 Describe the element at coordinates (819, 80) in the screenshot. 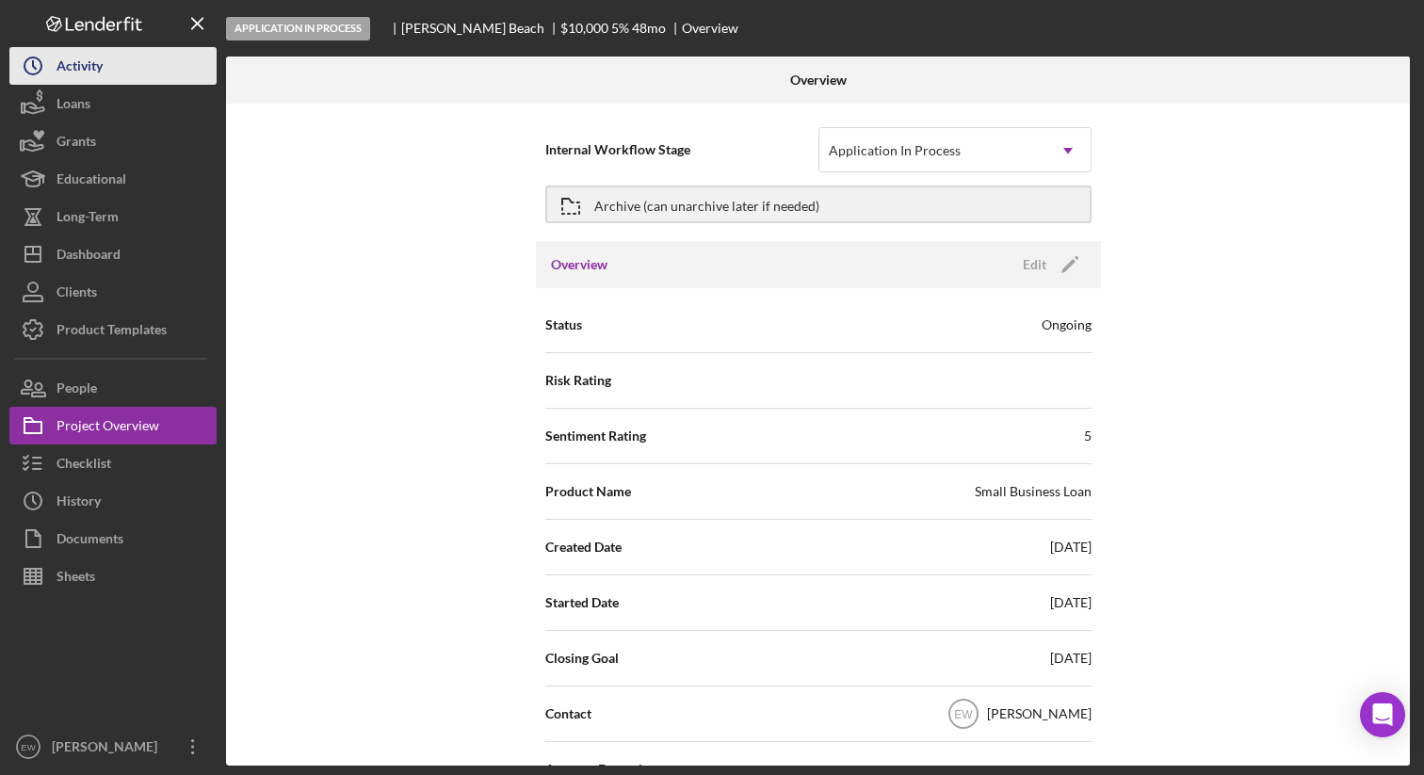

I see `b: Overview` at that location.